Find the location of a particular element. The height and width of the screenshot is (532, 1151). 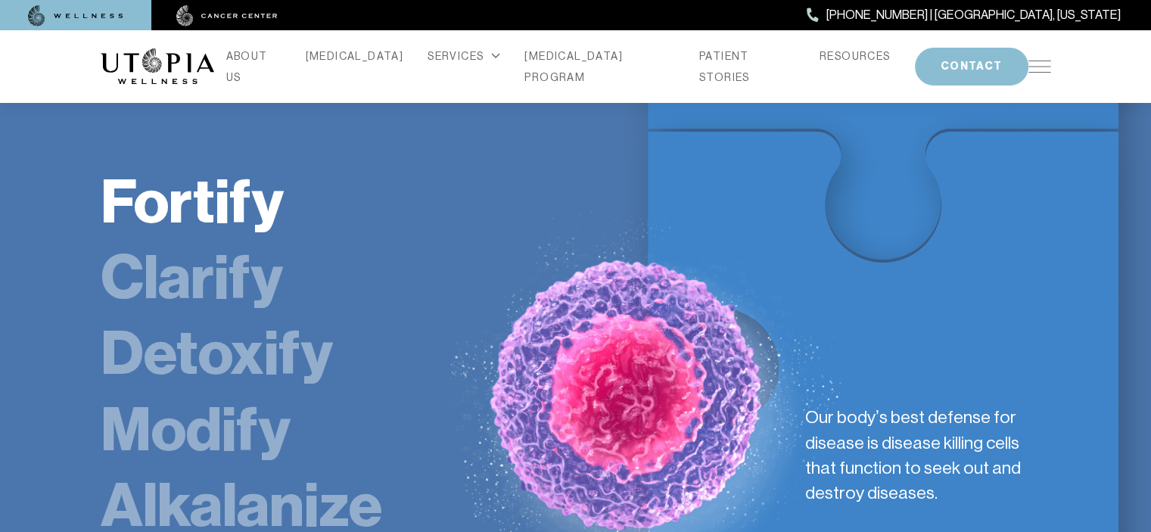

a: RESOURCES is located at coordinates (855, 56).